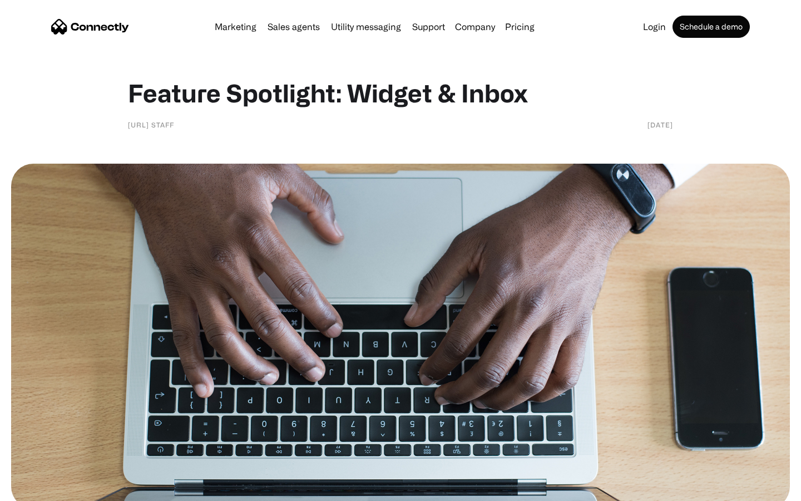  I want to click on div: Company, so click(475, 27).